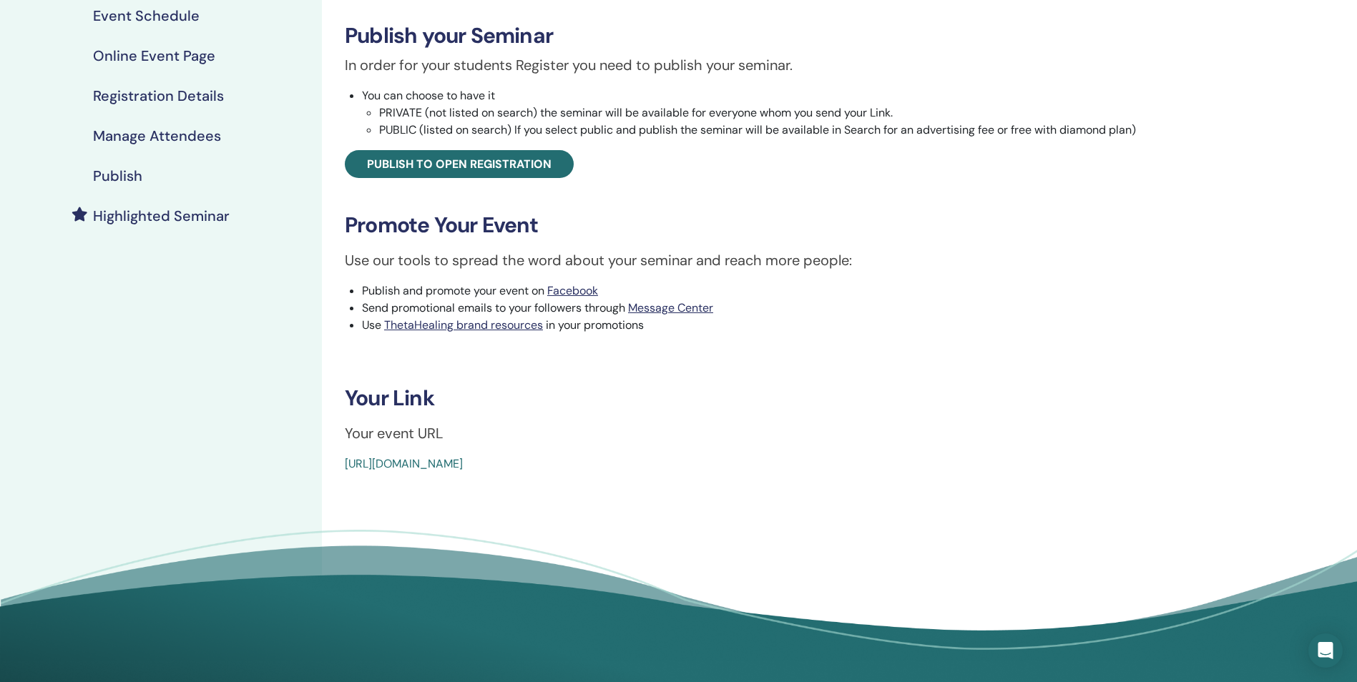  Describe the element at coordinates (774, 65) in the screenshot. I see `p: In order for your students Register you need to publish your seminar.` at that location.